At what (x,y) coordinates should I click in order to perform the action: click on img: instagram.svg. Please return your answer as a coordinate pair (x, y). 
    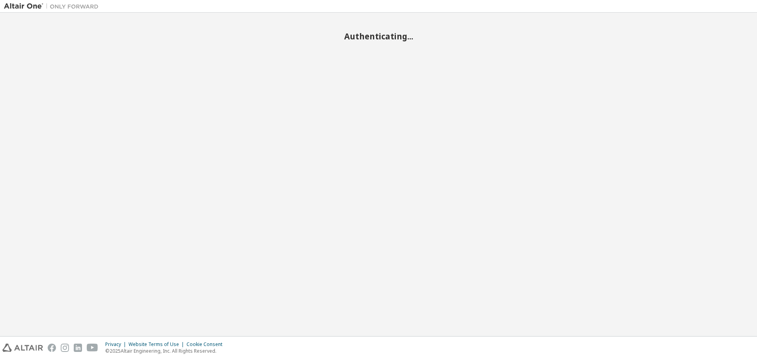
    Looking at the image, I should click on (65, 348).